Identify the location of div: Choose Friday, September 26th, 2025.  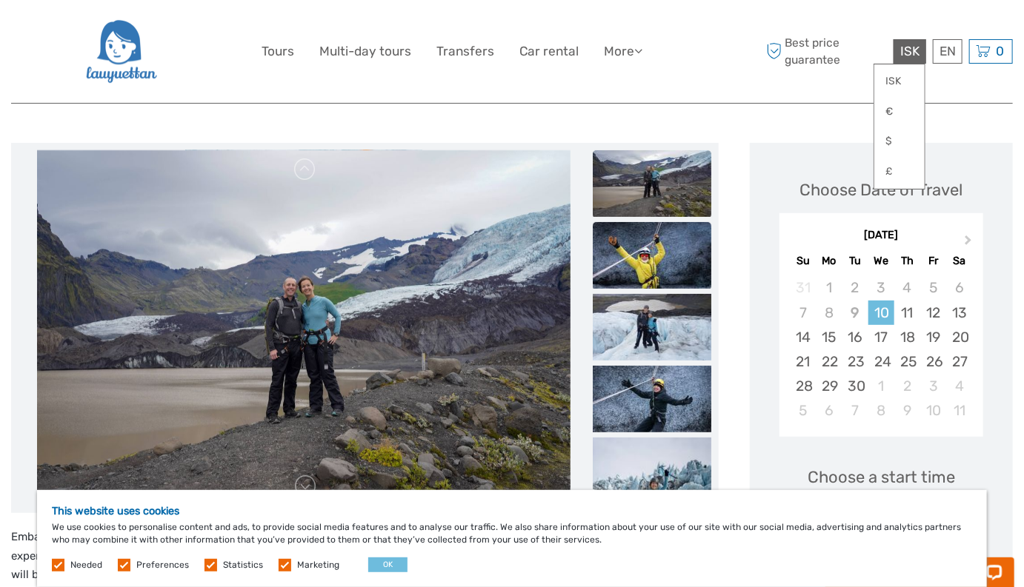
(932, 361).